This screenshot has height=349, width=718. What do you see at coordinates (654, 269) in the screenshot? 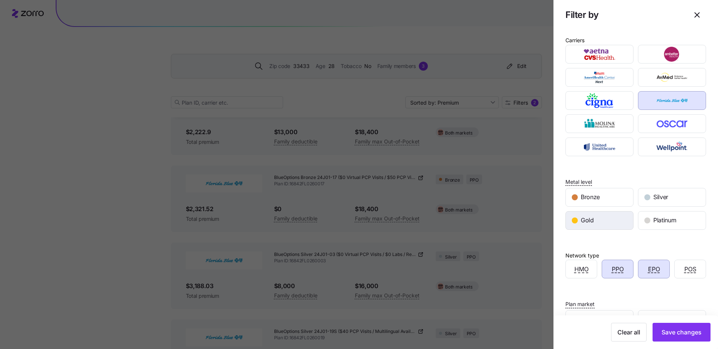
I see `span: EPO` at bounding box center [654, 269].